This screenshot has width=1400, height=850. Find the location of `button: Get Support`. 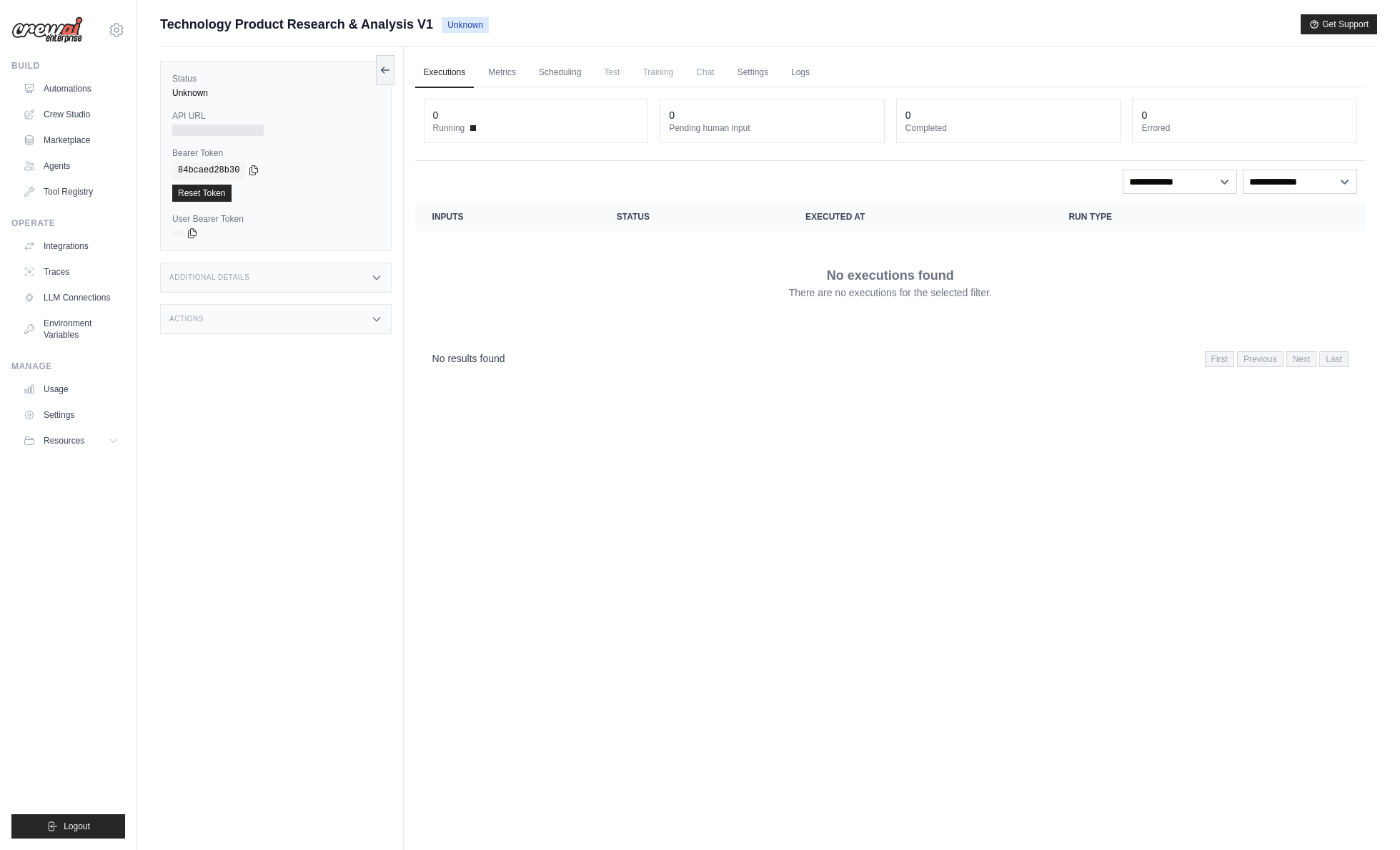

button: Get Support is located at coordinates (1339, 24).